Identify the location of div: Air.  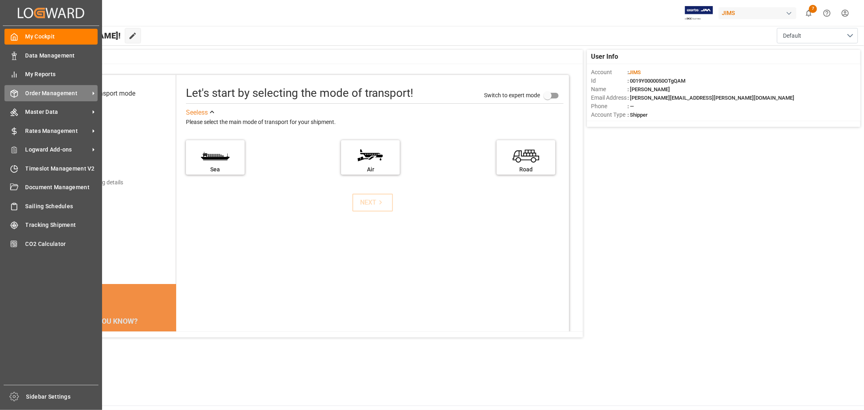
(370, 169).